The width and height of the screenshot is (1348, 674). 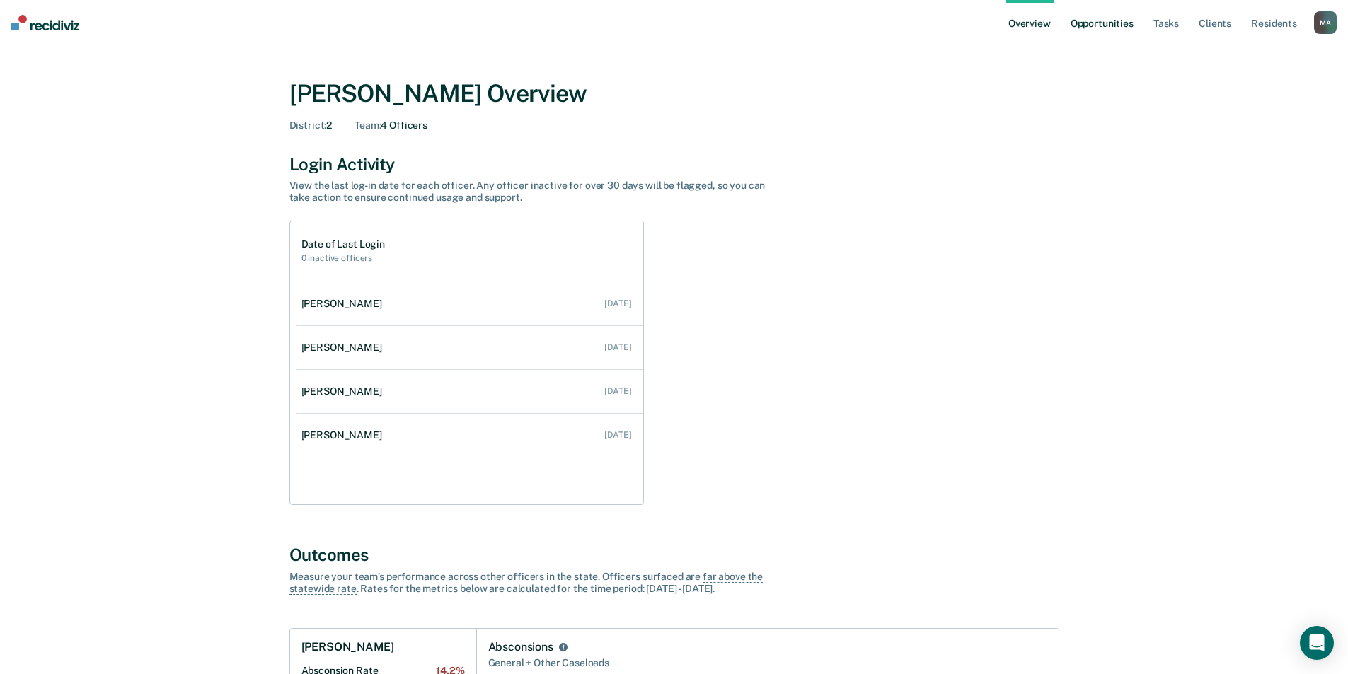 I want to click on div: 4 Officers, so click(x=391, y=125).